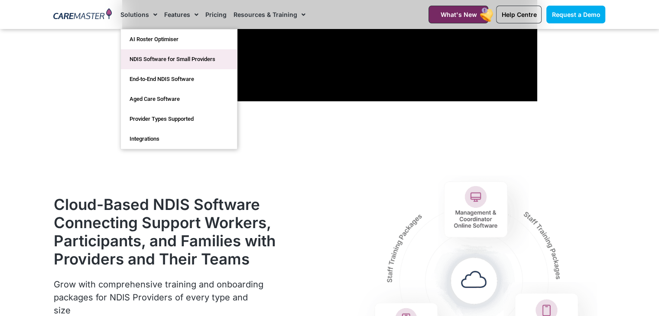 This screenshot has width=659, height=316. I want to click on a: Provider Types Supported, so click(179, 119).